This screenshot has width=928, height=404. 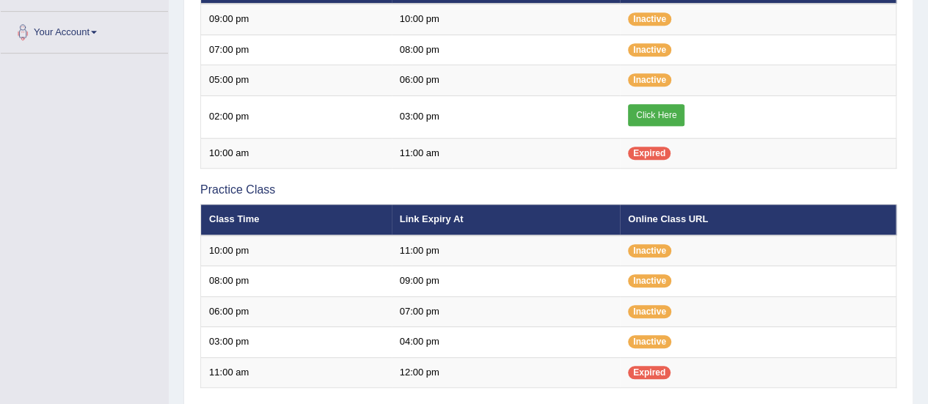 I want to click on td: 10:00 am, so click(x=296, y=153).